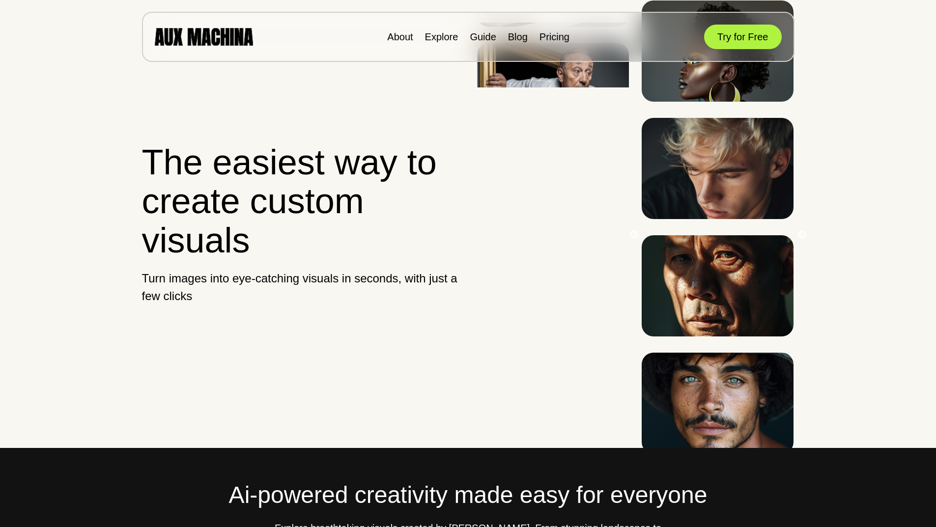 The image size is (936, 527). I want to click on h1: The easiest way to create custom visuals, so click(301, 201).